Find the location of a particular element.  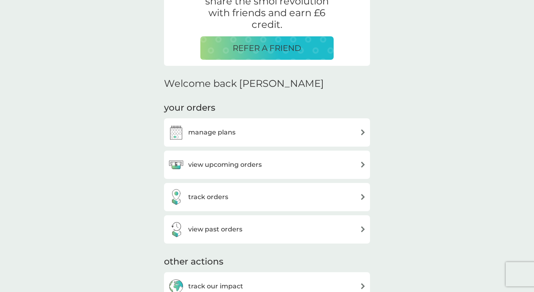

p: REFER A FRIEND is located at coordinates (267, 48).